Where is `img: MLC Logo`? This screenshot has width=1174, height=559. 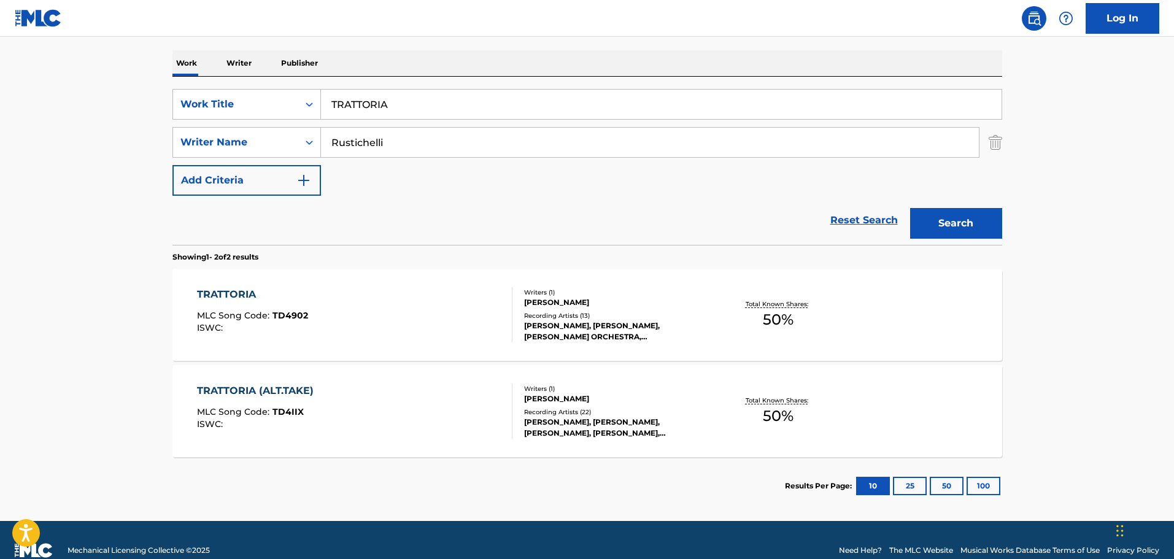 img: MLC Logo is located at coordinates (38, 18).